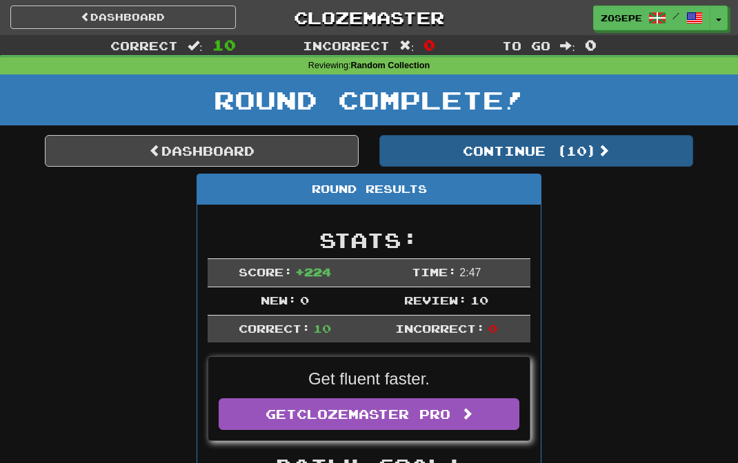 Image resolution: width=738 pixels, height=463 pixels. I want to click on span: Time:, so click(434, 272).